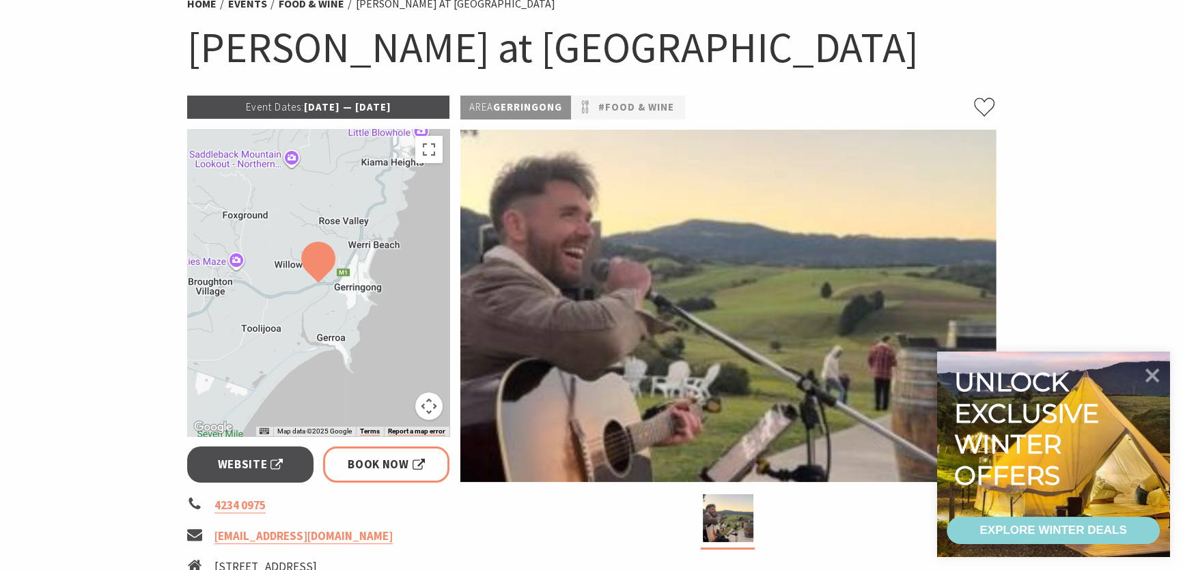  I want to click on span: Event Dates:, so click(274, 107).